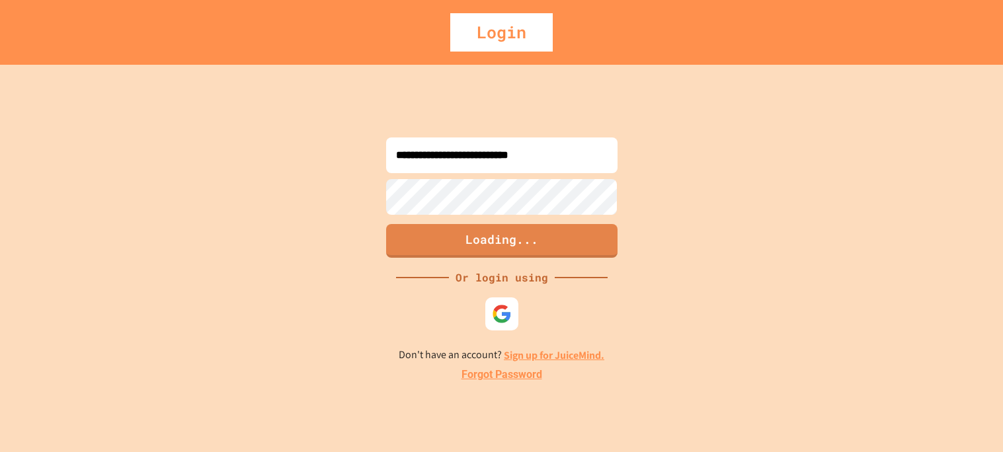  I want to click on button: Loading..., so click(502, 241).